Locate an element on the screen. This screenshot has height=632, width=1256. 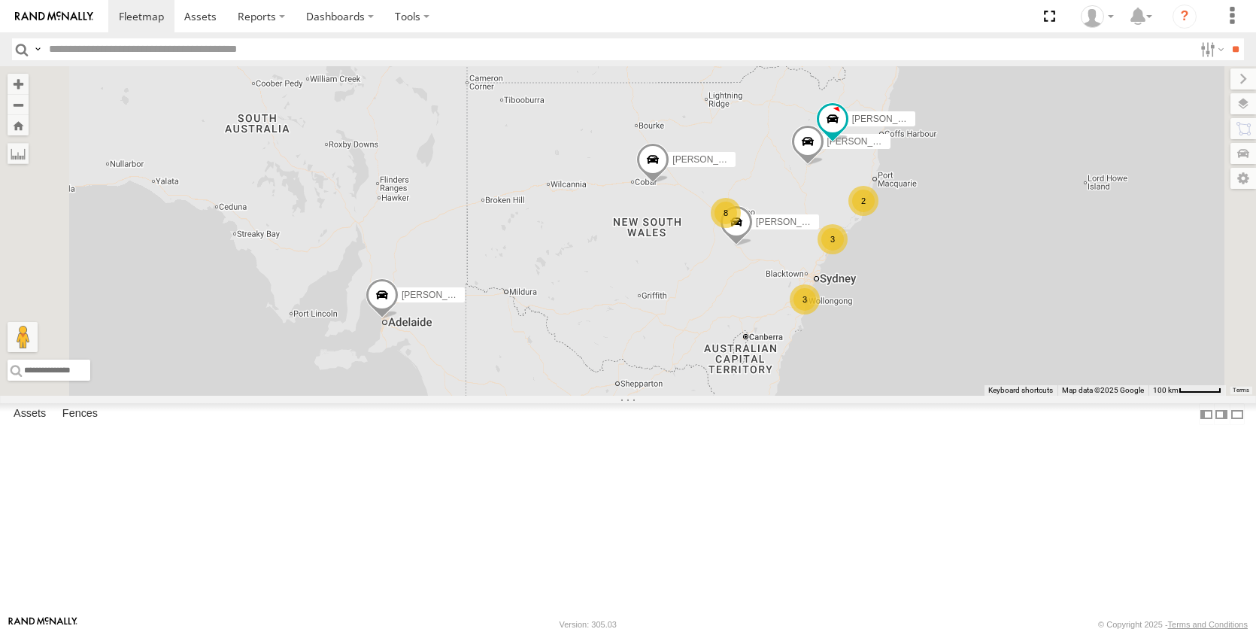
button: Zoom out is located at coordinates (18, 105).